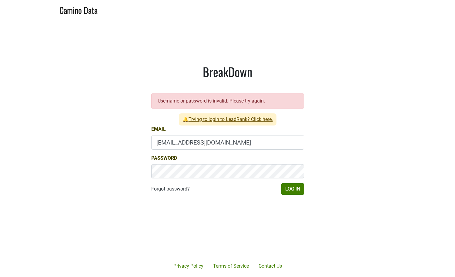 The image size is (455, 277). I want to click on label: Email, so click(158, 129).